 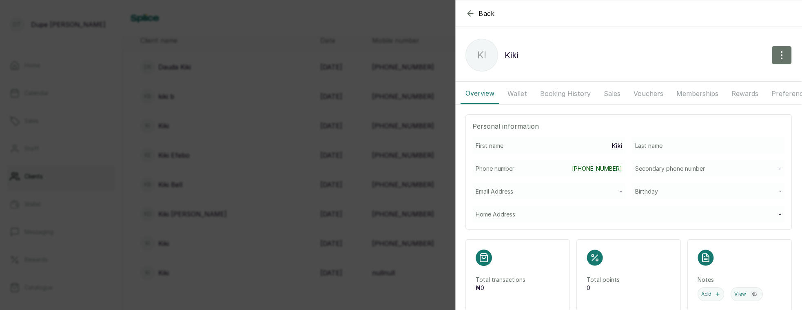 I want to click on p: Email Address, so click(x=494, y=191).